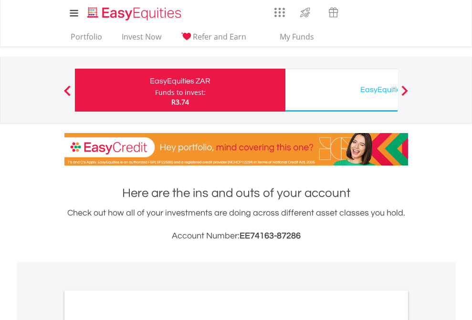 The image size is (472, 320). I want to click on span: EE74163-87286, so click(270, 236).